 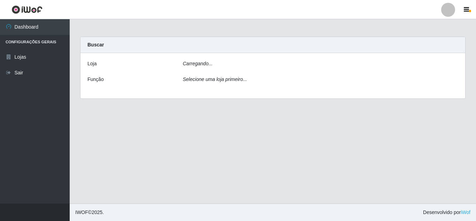 I want to click on span: Desenvolvido por, so click(x=447, y=212).